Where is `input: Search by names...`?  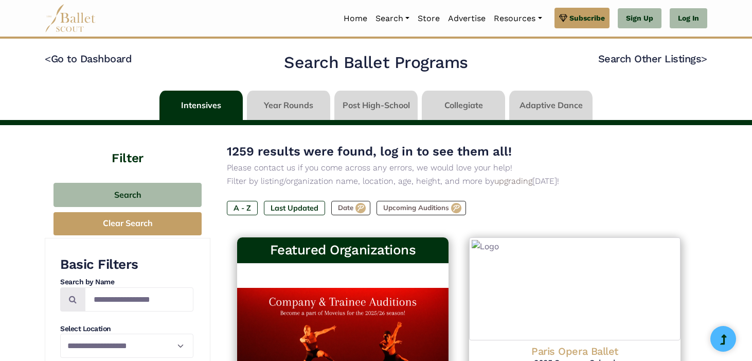
input: Search by names... is located at coordinates (139, 299).